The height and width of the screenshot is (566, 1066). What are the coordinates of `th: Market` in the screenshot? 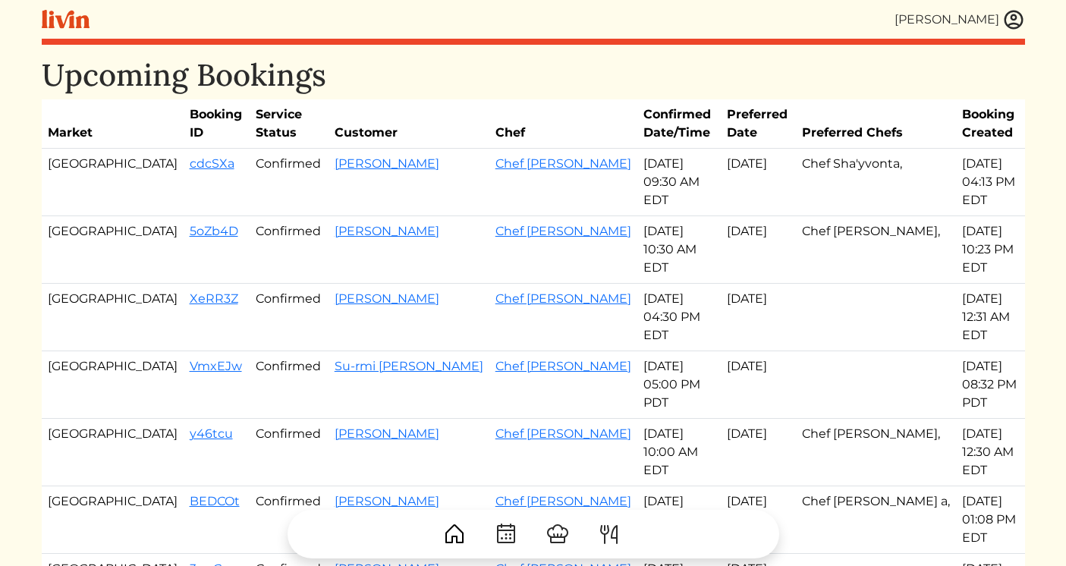 It's located at (112, 124).